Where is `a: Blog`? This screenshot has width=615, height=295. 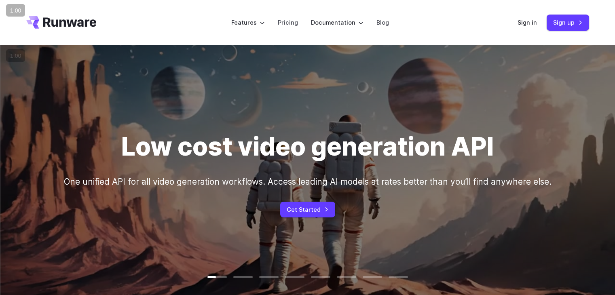 a: Blog is located at coordinates (382, 22).